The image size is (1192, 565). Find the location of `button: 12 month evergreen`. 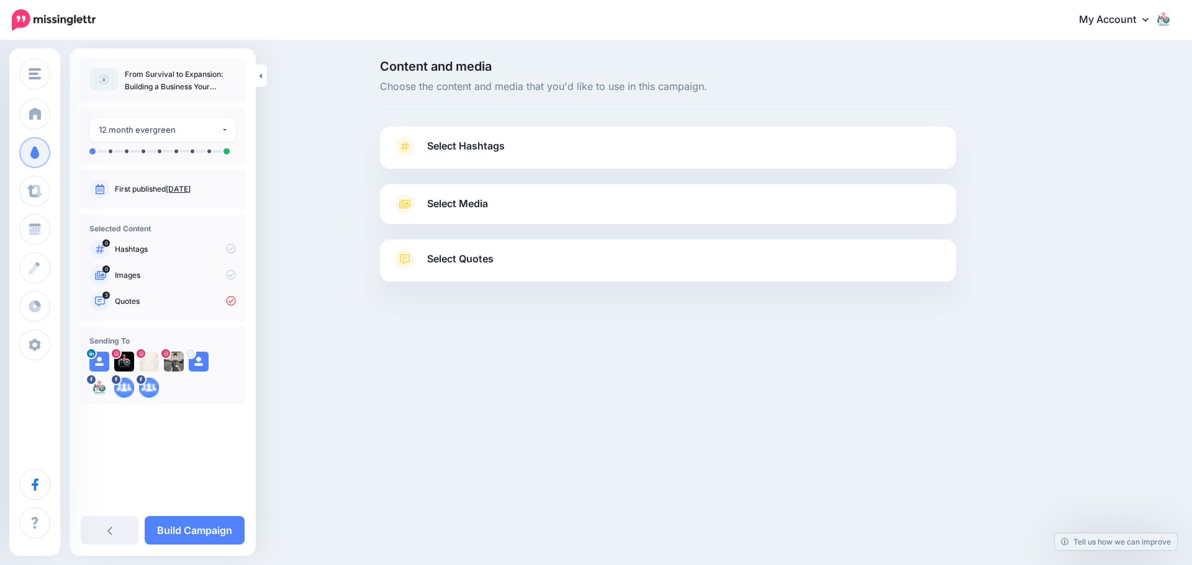

button: 12 month evergreen is located at coordinates (163, 130).